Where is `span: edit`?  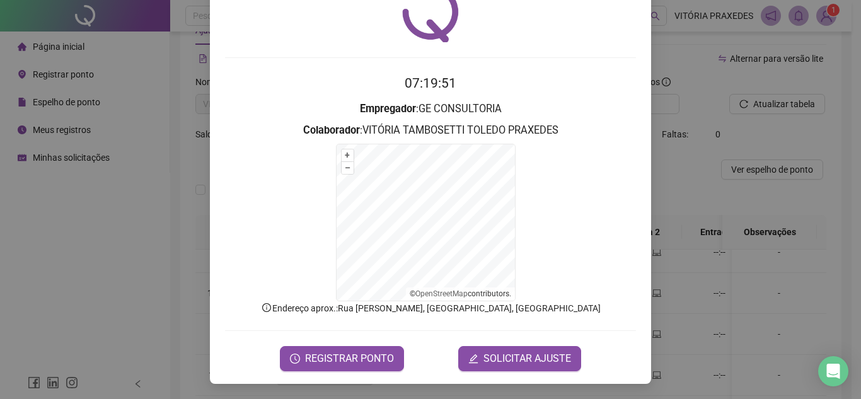
span: edit is located at coordinates (473, 358).